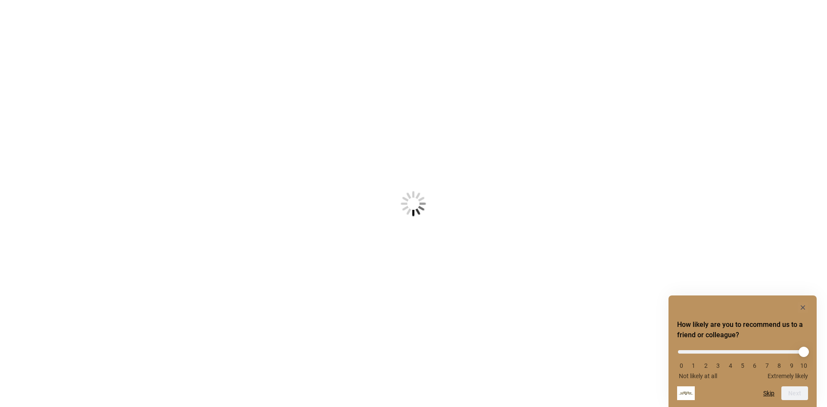 Image resolution: width=827 pixels, height=407 pixels. Describe the element at coordinates (742, 366) in the screenshot. I see `li: 5` at that location.